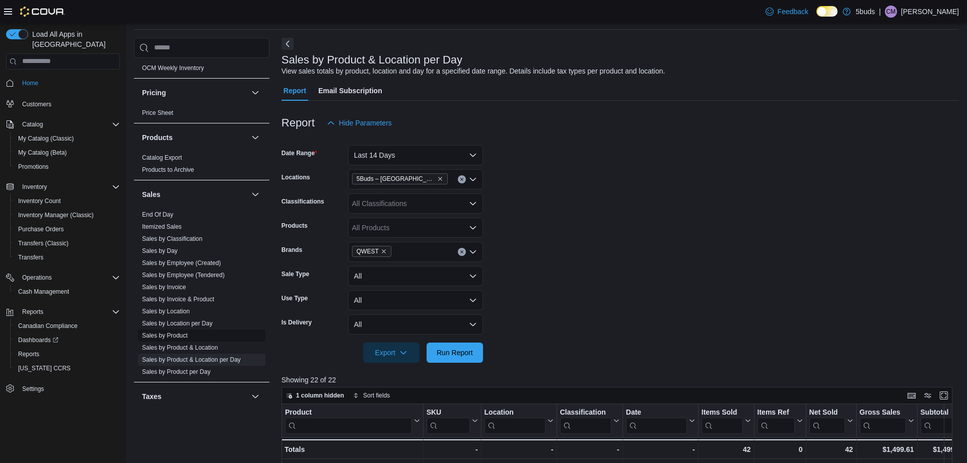 The height and width of the screenshot is (463, 967). Describe the element at coordinates (183, 275) in the screenshot. I see `a: Sales by Employee (Tendered)` at that location.